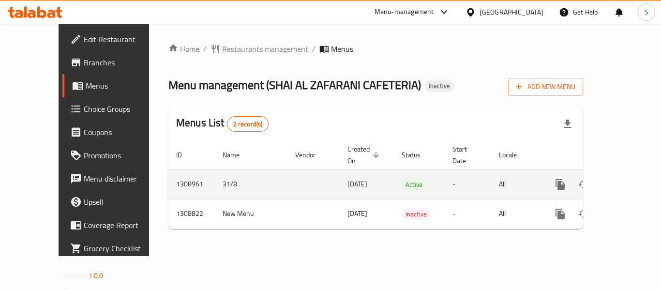 This screenshot has height=290, width=661. What do you see at coordinates (122, 202) in the screenshot?
I see `span: Upsell` at bounding box center [122, 202].